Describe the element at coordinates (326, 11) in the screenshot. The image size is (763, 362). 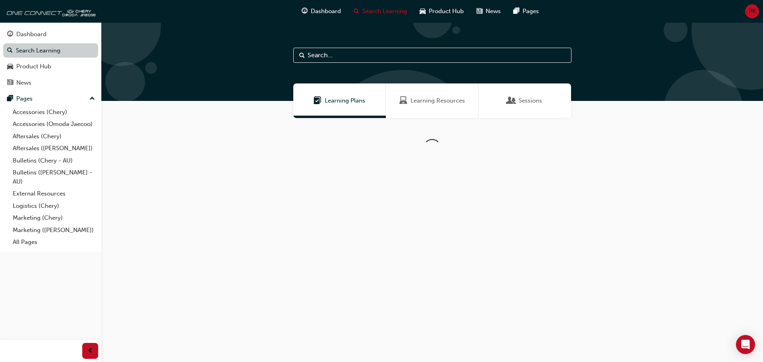
I see `span: Dashboard` at that location.